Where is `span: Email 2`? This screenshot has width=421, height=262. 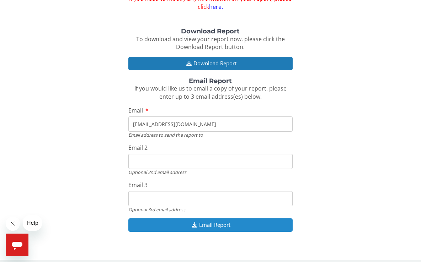 span: Email 2 is located at coordinates (138, 148).